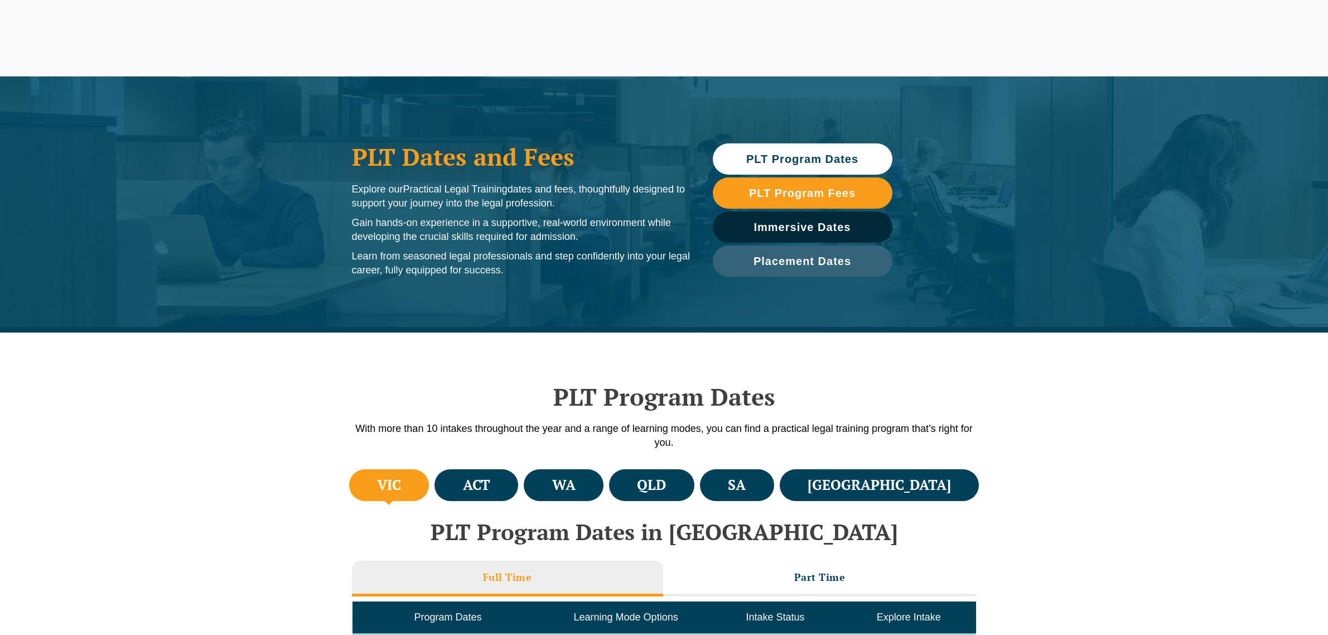  What do you see at coordinates (521, 196) in the screenshot?
I see `p: Explore our dates and fees, thoughtfully designed to support your journey into the legal profession.` at bounding box center [521, 196].